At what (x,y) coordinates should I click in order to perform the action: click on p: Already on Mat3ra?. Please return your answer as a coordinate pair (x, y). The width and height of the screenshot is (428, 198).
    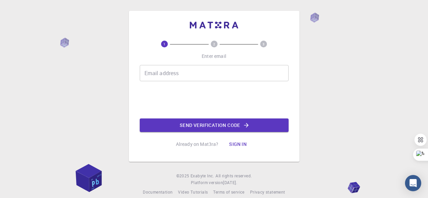
    Looking at the image, I should click on (197, 144).